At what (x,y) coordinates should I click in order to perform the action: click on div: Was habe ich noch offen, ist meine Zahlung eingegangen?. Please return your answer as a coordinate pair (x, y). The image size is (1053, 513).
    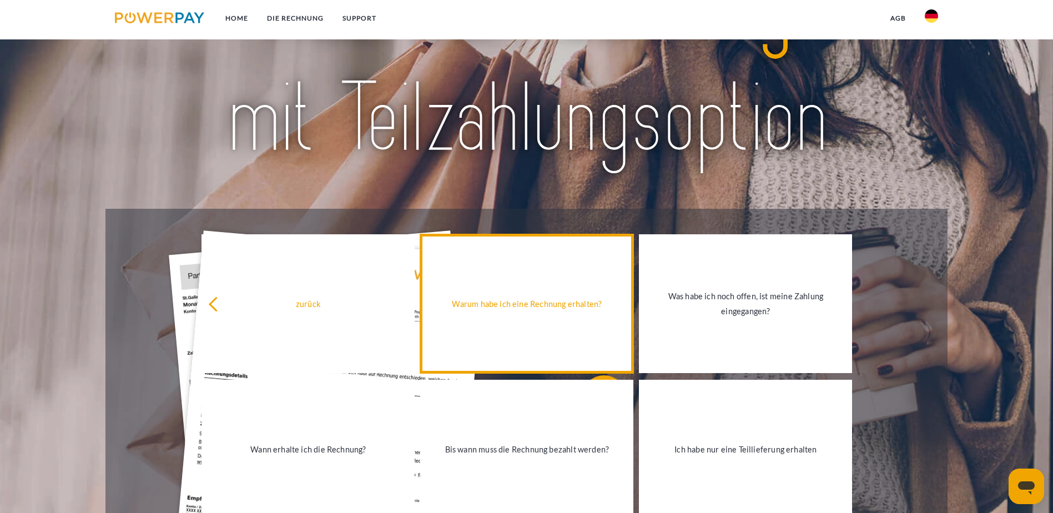
    Looking at the image, I should click on (746, 304).